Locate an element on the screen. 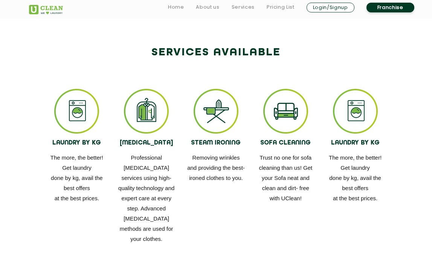 The width and height of the screenshot is (432, 262). a: Login/Signup is located at coordinates (330, 8).